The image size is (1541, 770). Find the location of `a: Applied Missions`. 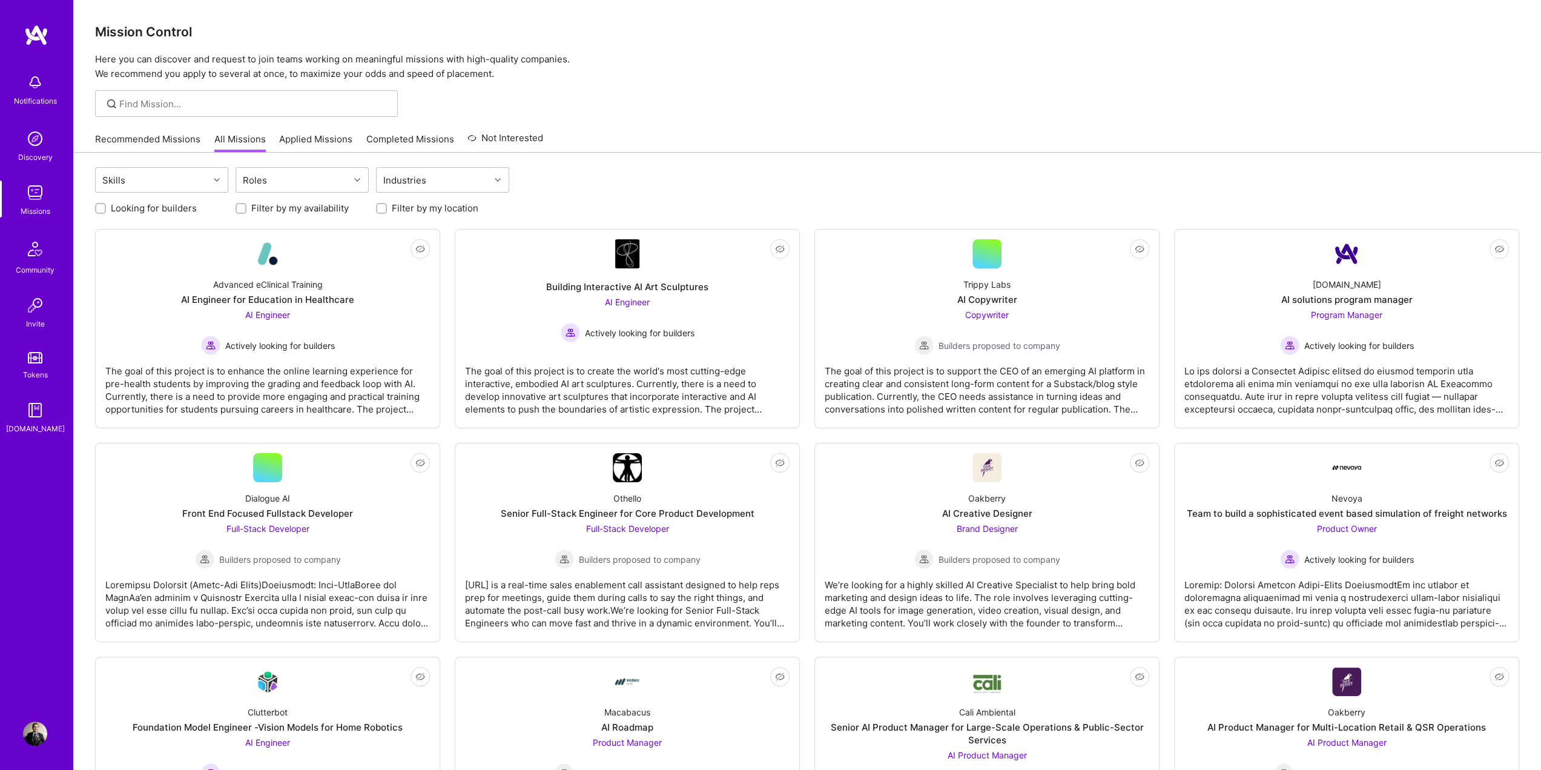

a: Applied Missions is located at coordinates (316, 142).